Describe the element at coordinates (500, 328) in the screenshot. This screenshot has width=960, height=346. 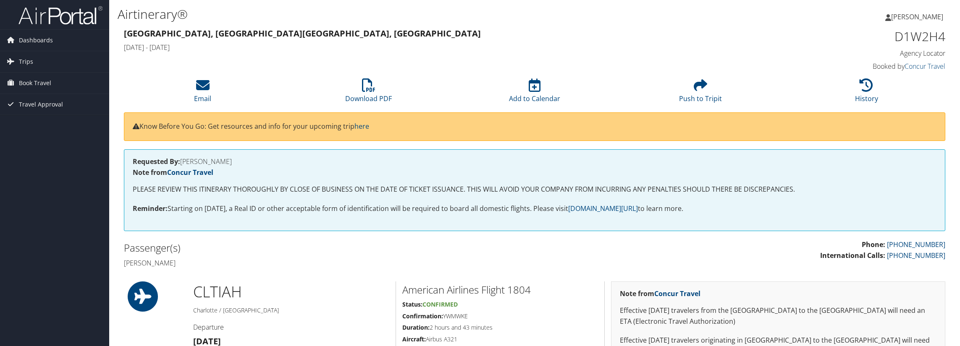
I see `h5: 2 hours and 43 minutes` at that location.